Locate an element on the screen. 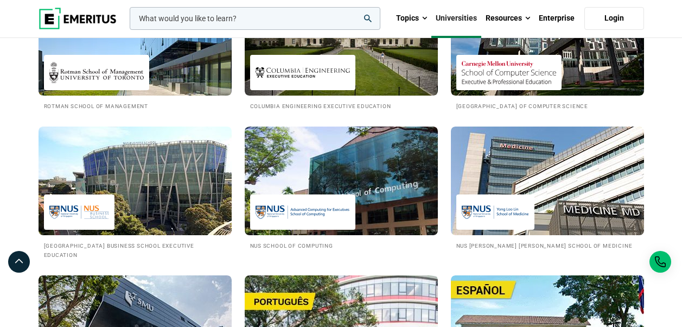  img: Carnegie Mellon University School of Computer Science is located at coordinates (509, 72).